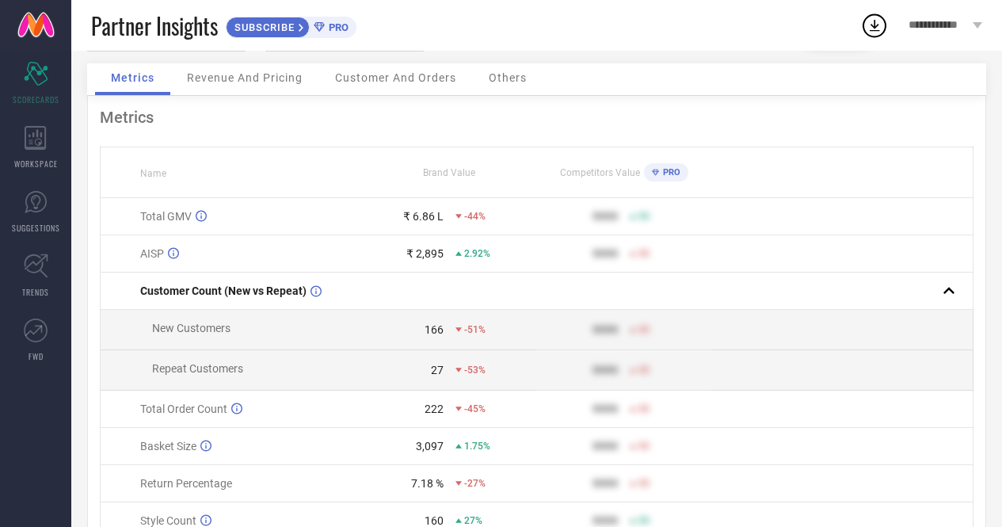 This screenshot has height=527, width=1002. What do you see at coordinates (475, 370) in the screenshot?
I see `span: -53%` at bounding box center [475, 370].